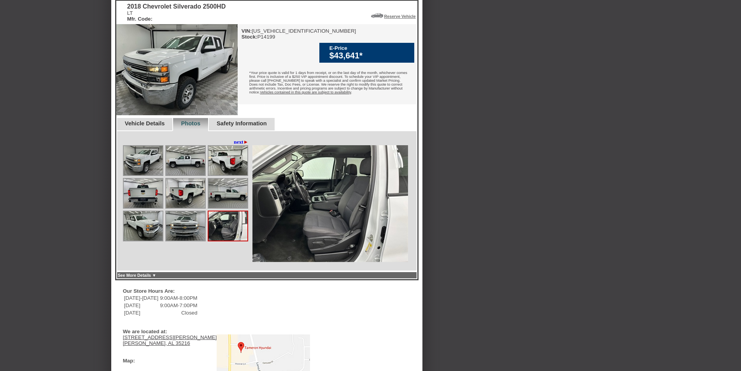 This screenshot has height=371, width=741. What do you see at coordinates (137, 275) in the screenshot?
I see `a: See More Details ▼` at bounding box center [137, 275].